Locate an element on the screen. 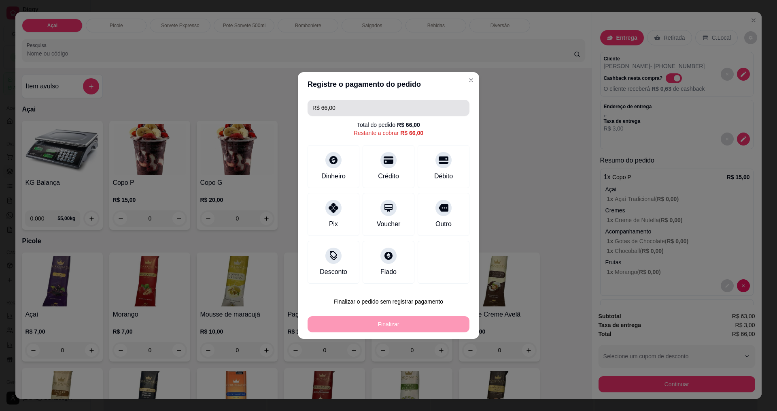  input: Ex.: hambúrguer de cordeiro is located at coordinates (389, 108).